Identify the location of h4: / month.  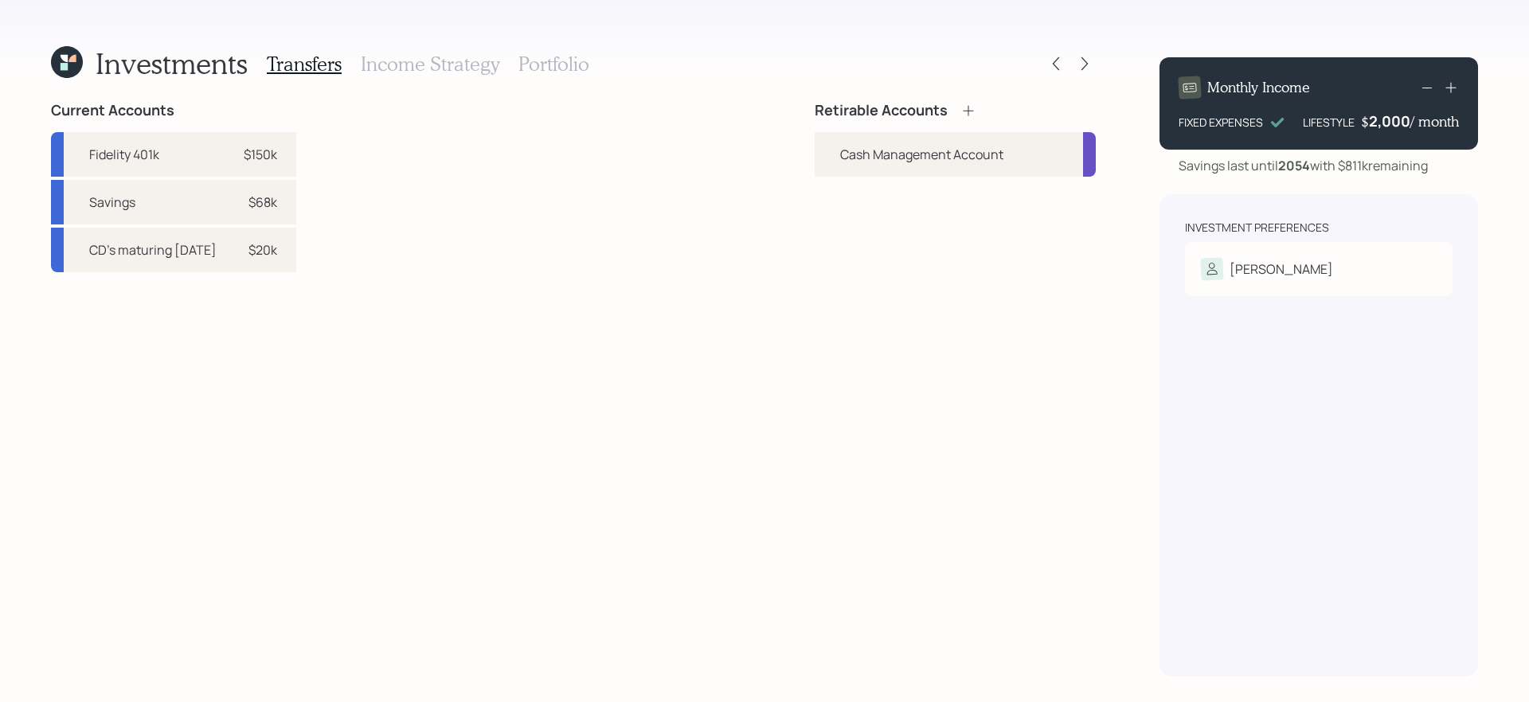
(1434, 122).